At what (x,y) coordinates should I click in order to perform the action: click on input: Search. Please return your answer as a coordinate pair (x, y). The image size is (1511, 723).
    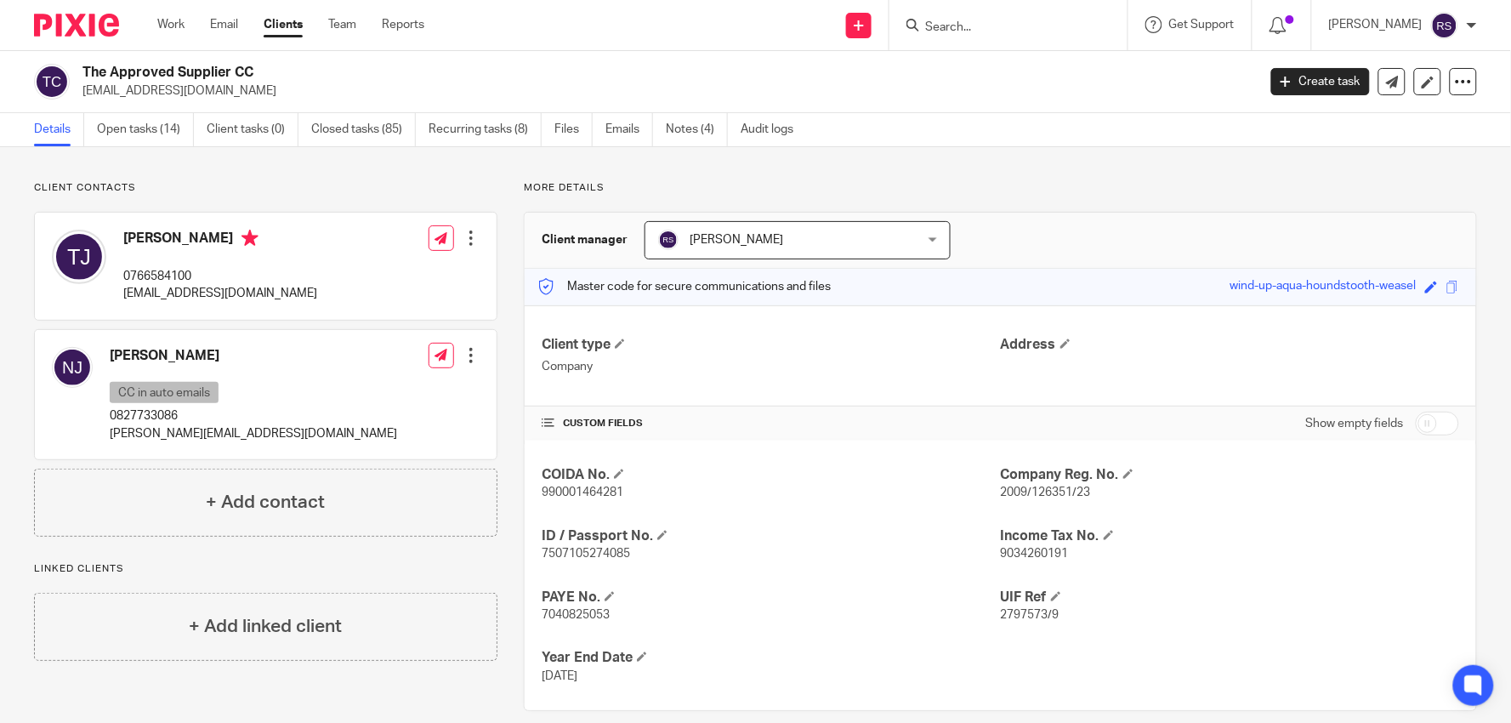
    Looking at the image, I should click on (1000, 28).